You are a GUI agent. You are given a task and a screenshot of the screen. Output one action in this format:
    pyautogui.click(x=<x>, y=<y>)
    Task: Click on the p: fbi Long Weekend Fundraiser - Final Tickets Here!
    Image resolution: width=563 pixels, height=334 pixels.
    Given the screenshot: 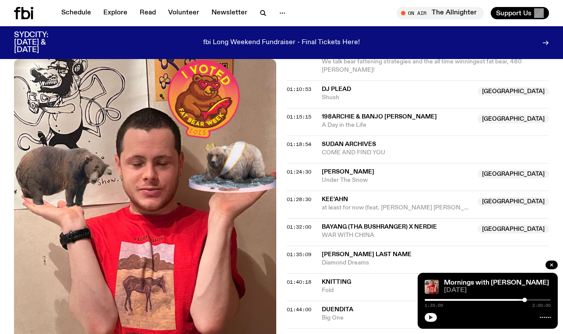 What is the action you would take?
    pyautogui.click(x=281, y=43)
    